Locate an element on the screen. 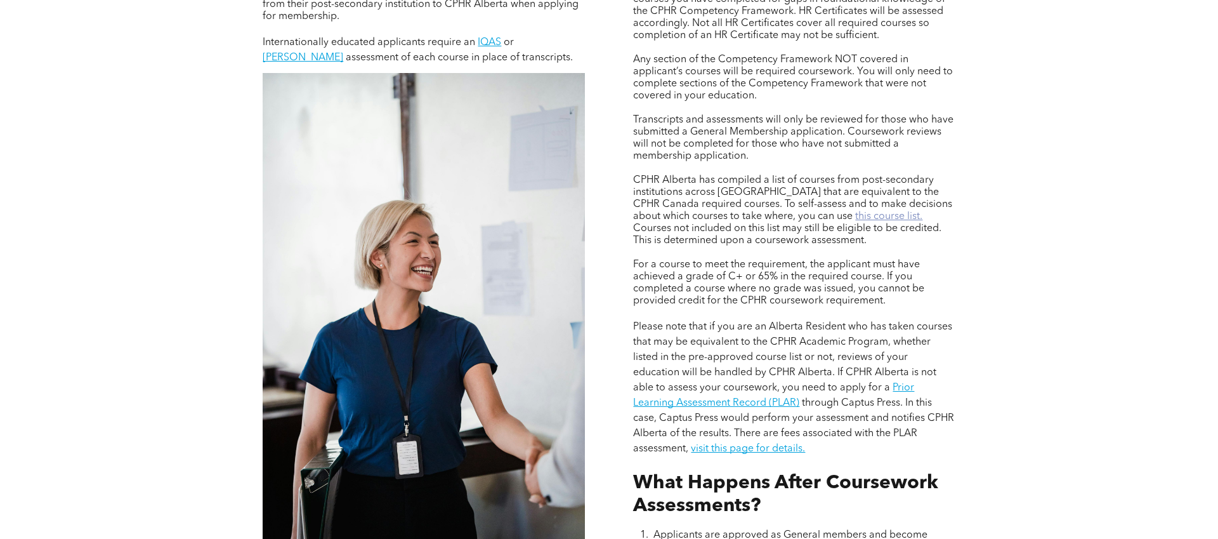 This screenshot has height=539, width=1218. span: Transcripts and assessments will only be reviewed for those who have submitted a General Membersh... is located at coordinates (793, 138).